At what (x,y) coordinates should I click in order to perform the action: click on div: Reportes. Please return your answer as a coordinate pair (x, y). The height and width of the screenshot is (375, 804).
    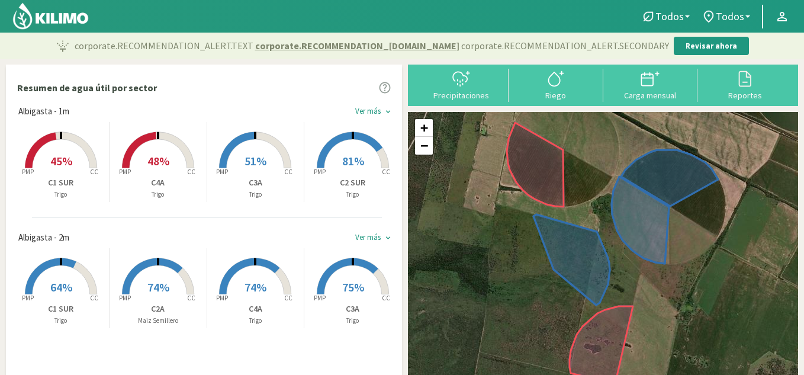
    Looking at the image, I should click on (744, 95).